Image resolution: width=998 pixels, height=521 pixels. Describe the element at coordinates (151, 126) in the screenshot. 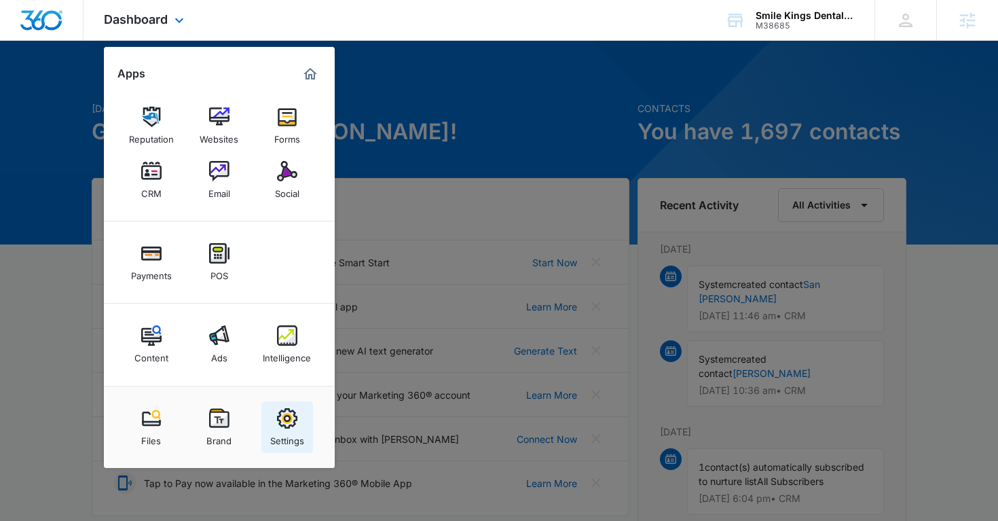

I see `a: Reputation` at that location.